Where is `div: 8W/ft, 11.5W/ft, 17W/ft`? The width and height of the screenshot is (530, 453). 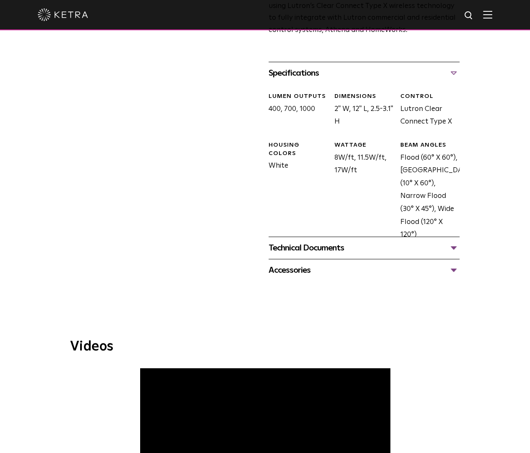 div: 8W/ft, 11.5W/ft, 17W/ft is located at coordinates (361, 191).